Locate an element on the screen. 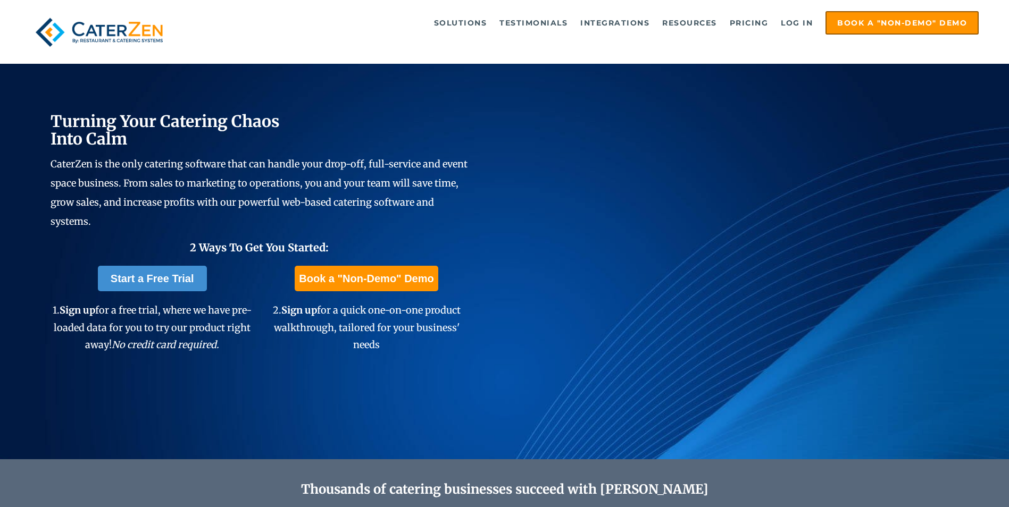 Image resolution: width=1009 pixels, height=507 pixels. div: Navigation Menu is located at coordinates (586, 23).